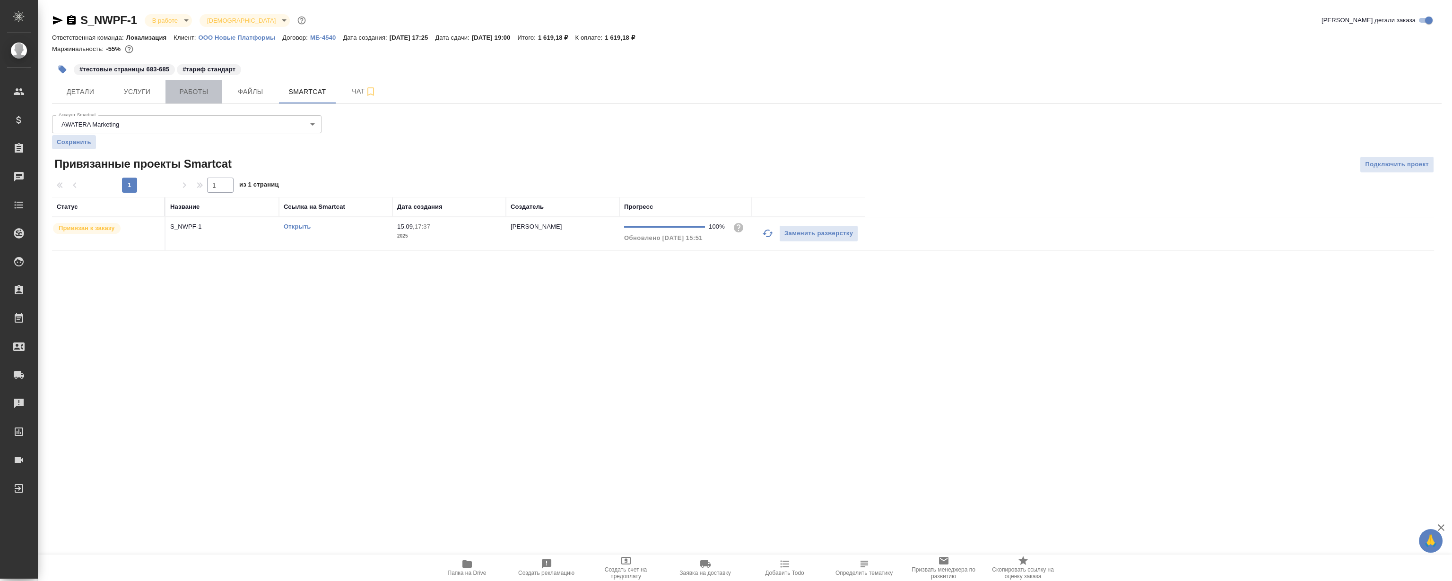  I want to click on button: Сохранить, so click(74, 142).